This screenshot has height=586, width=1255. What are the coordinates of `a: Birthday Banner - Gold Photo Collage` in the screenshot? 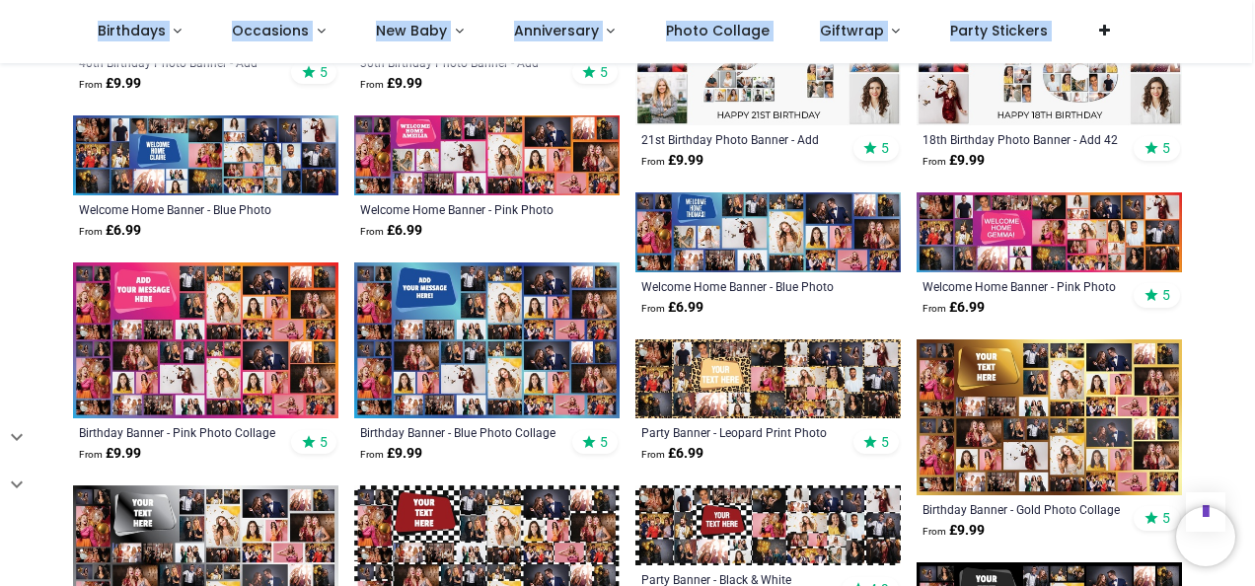 It's located at (1023, 509).